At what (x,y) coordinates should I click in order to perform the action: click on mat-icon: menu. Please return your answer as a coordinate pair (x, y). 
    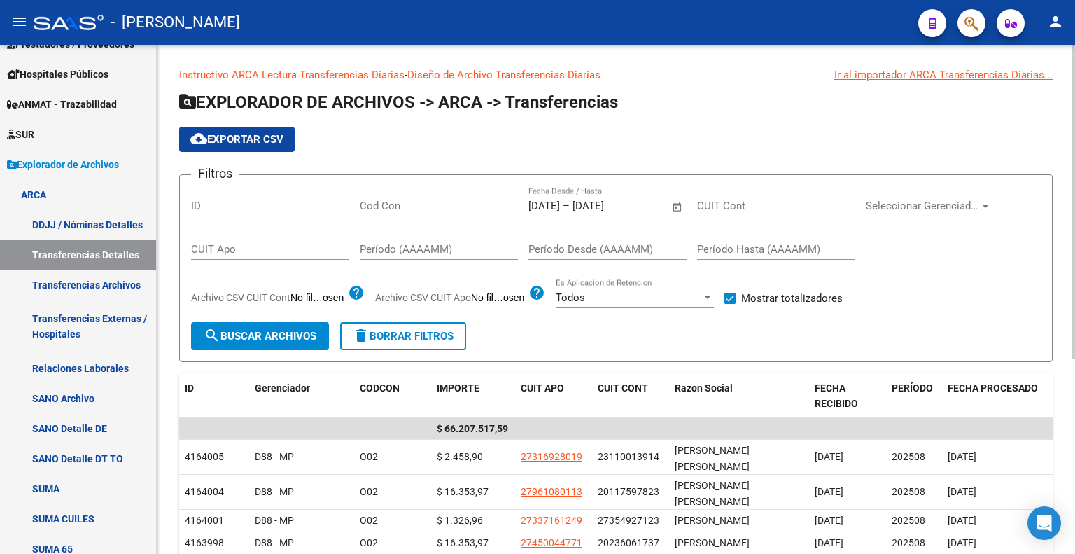
    Looking at the image, I should click on (20, 22).